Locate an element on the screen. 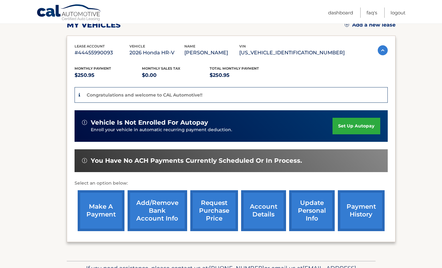 The height and width of the screenshot is (268, 442). span: Monthly sales Tax is located at coordinates (161, 68).